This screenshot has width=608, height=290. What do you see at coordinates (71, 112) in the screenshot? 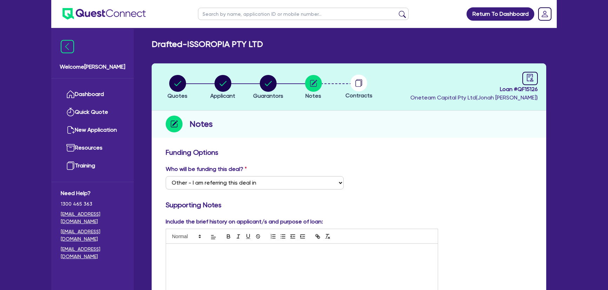
I see `img: quick-quote` at bounding box center [71, 112].